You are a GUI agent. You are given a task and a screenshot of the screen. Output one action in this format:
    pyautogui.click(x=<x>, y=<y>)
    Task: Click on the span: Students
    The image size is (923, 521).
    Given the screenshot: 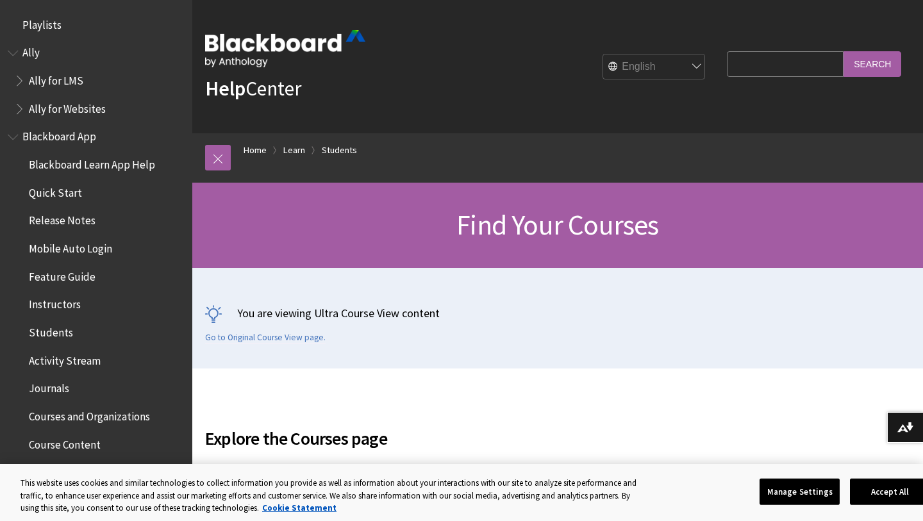 What is the action you would take?
    pyautogui.click(x=51, y=330)
    